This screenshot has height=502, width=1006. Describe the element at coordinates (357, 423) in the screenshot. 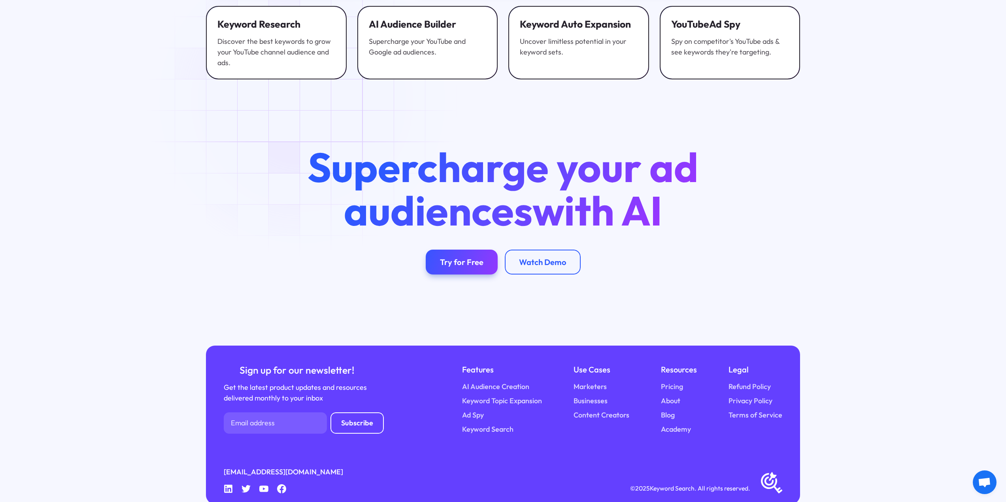

I see `input: Subscribe` at that location.